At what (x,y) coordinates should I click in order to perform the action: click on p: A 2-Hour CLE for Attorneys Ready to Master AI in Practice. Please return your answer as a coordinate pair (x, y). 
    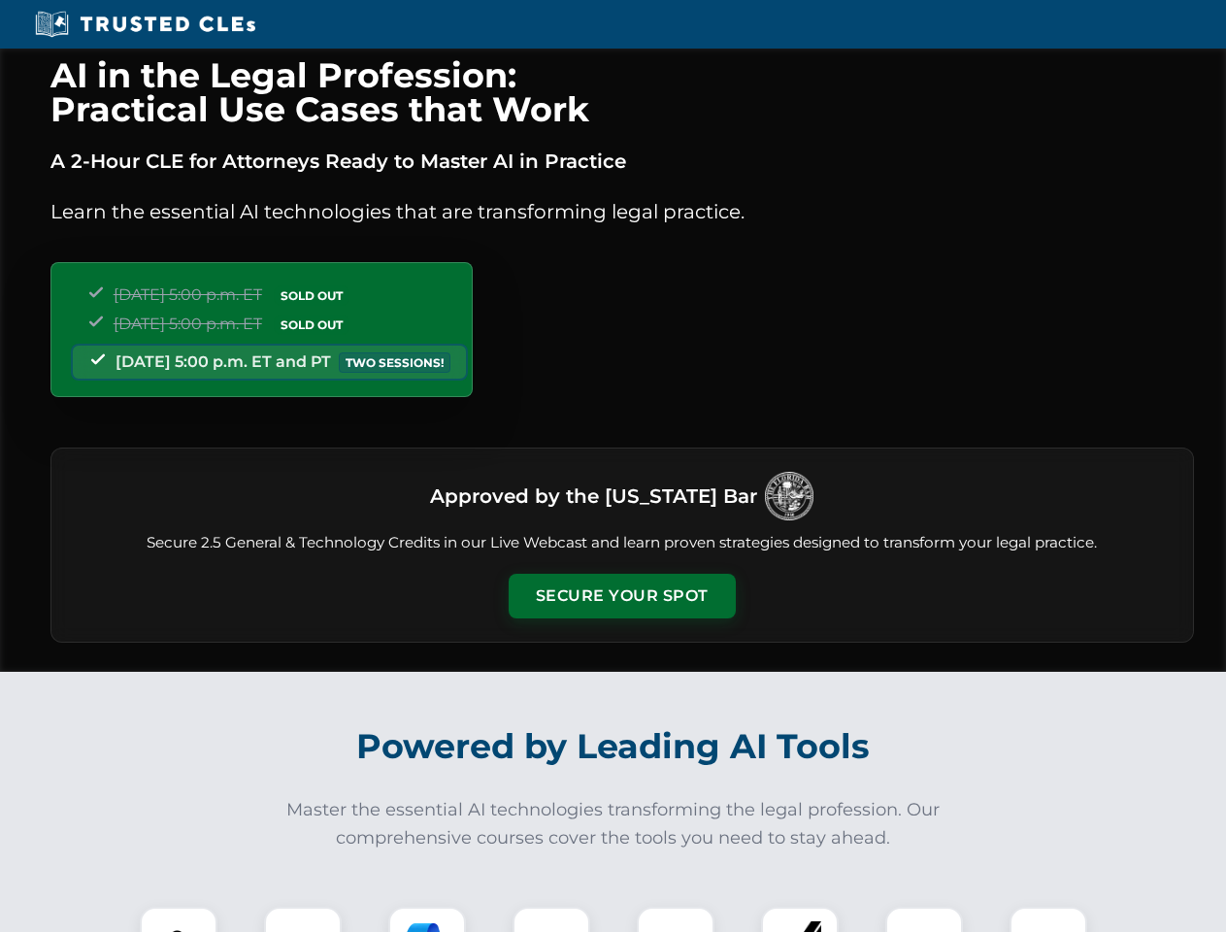
    Looking at the image, I should click on (622, 161).